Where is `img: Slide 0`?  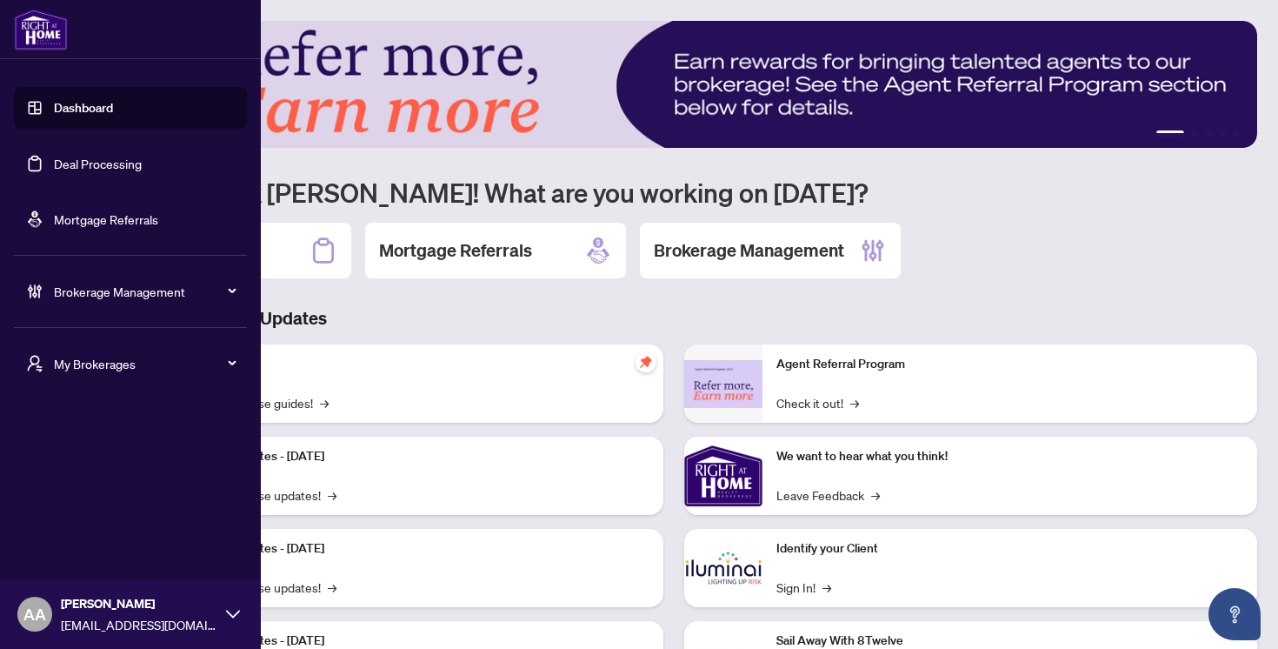 img: Slide 0 is located at coordinates (674, 84).